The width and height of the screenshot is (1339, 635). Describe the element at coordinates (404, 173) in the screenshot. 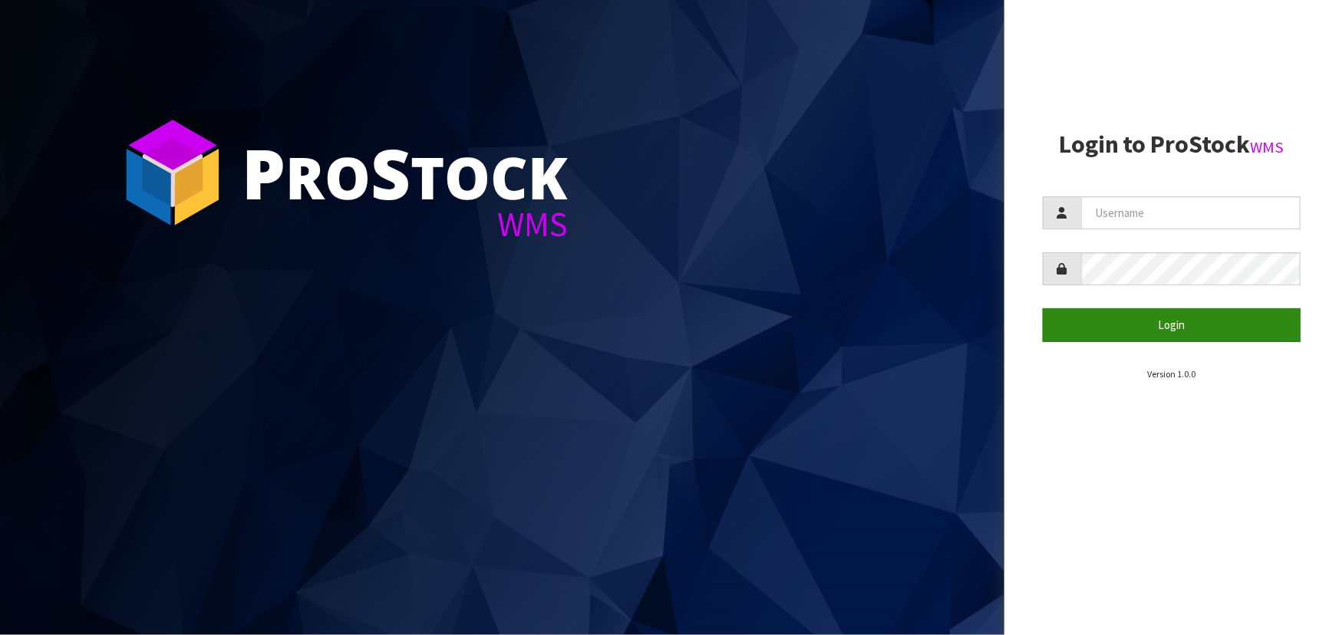

I see `div: ro tock` at that location.